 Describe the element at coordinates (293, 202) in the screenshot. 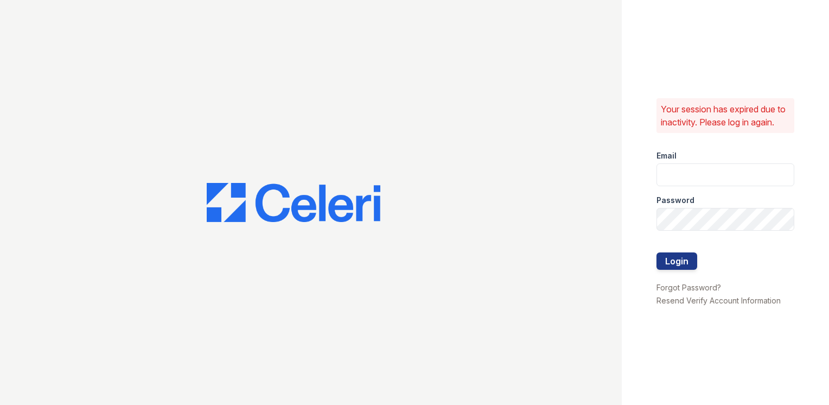

I see `img: CE_Logo_Blue-a8612792a0a2168367f1c8372b55b34899dd931a85d93a1a3d3e32e68fde9ad4.png` at that location.